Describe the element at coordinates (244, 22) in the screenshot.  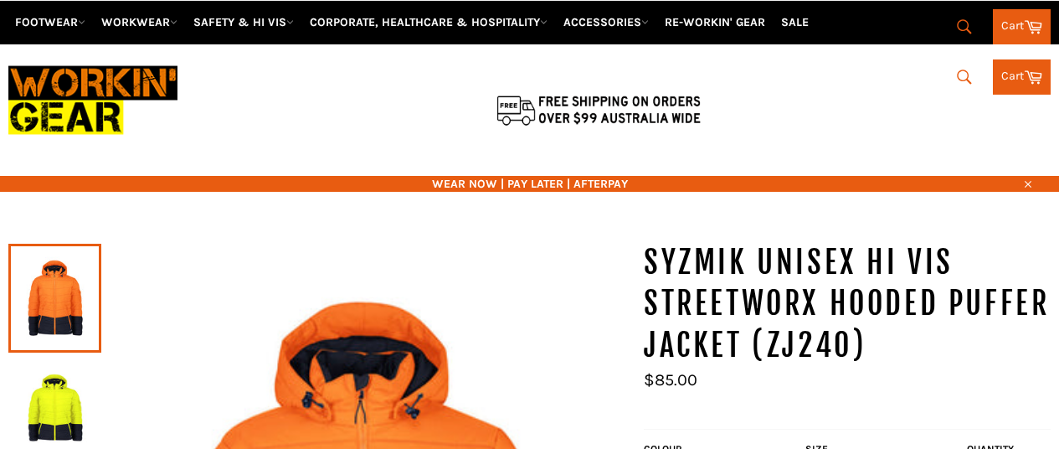
I see `a: SAFETY & HI VIS` at that location.